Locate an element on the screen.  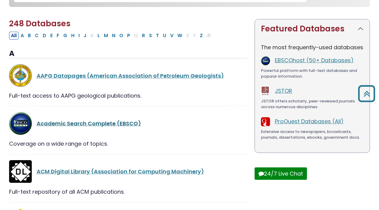
button: Filter Results G is located at coordinates (65, 36).